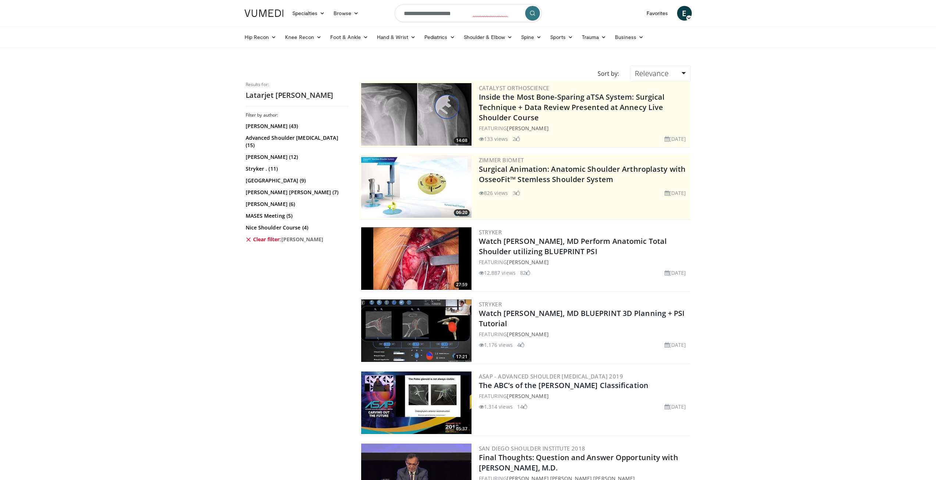  Describe the element at coordinates (516, 193) in the screenshot. I see `li: 3` at that location.